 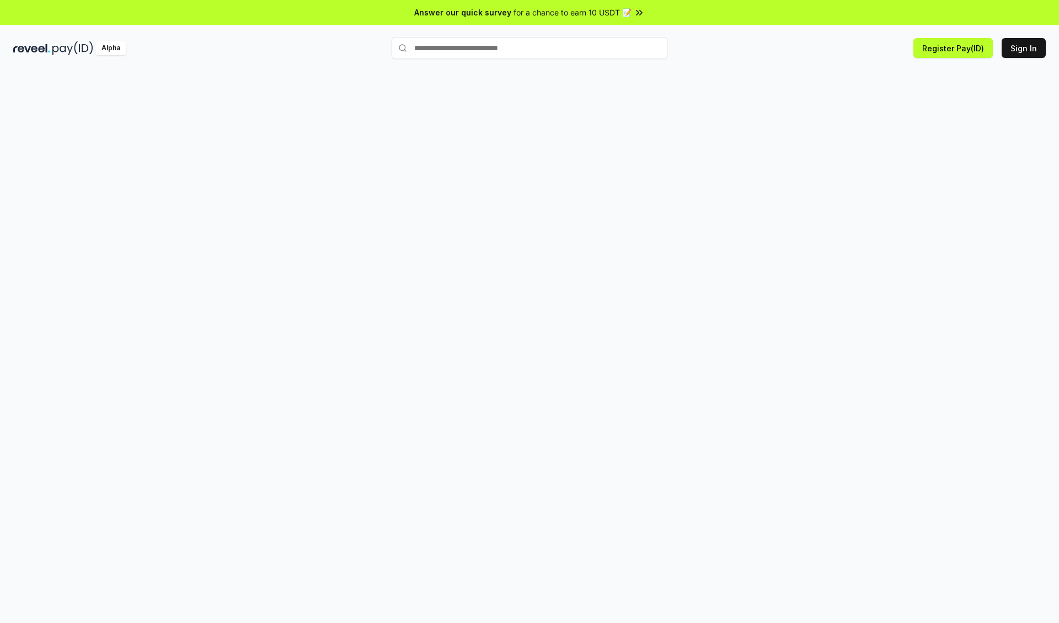 What do you see at coordinates (31, 48) in the screenshot?
I see `img: reveel_dark` at bounding box center [31, 48].